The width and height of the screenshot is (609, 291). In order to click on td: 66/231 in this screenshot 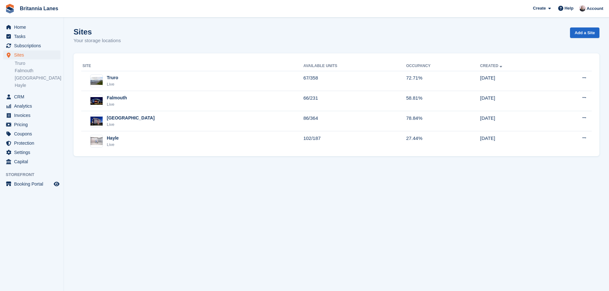, I will do `click(355, 101)`.